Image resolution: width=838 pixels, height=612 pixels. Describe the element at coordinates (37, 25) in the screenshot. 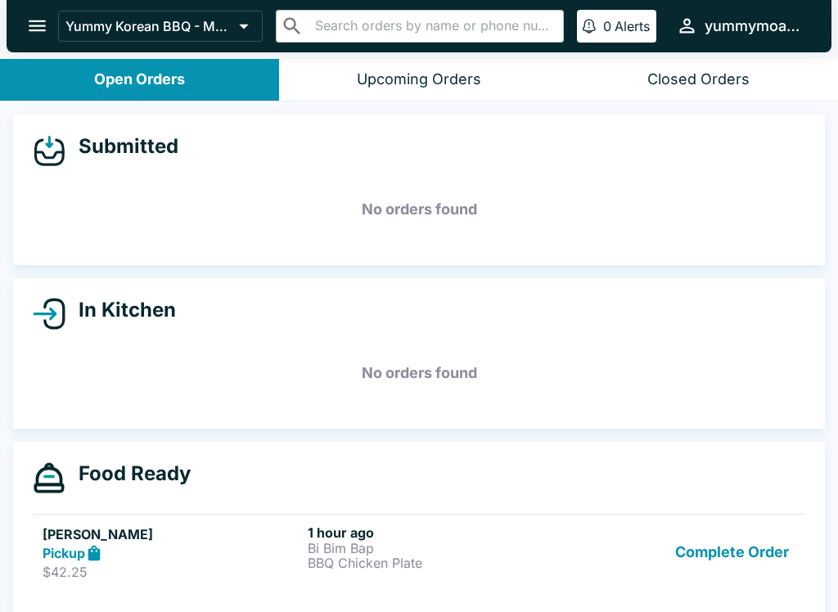

I see `button: open drawer` at that location.